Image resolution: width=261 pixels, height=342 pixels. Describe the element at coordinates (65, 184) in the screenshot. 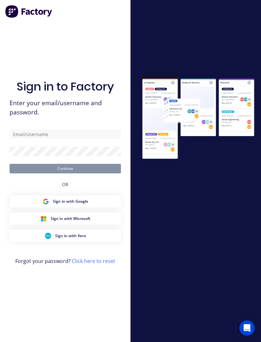

I see `div: OR` at that location.